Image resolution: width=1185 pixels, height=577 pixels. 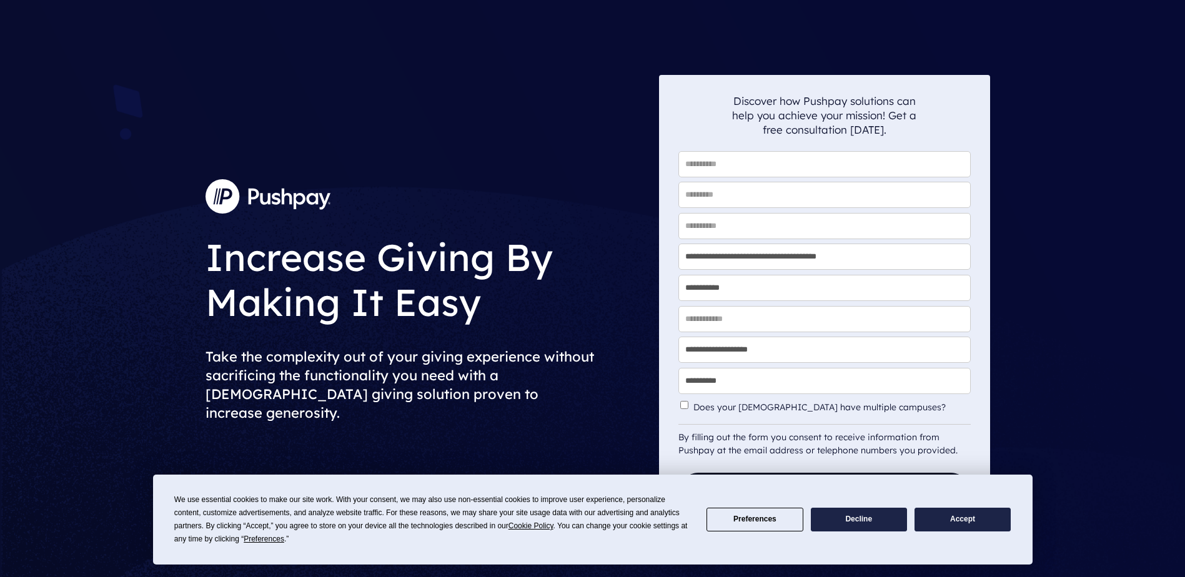 I want to click on h2: Take the complexity out of your giving experience without sacrificing the functionality you need ..., so click(x=427, y=385).